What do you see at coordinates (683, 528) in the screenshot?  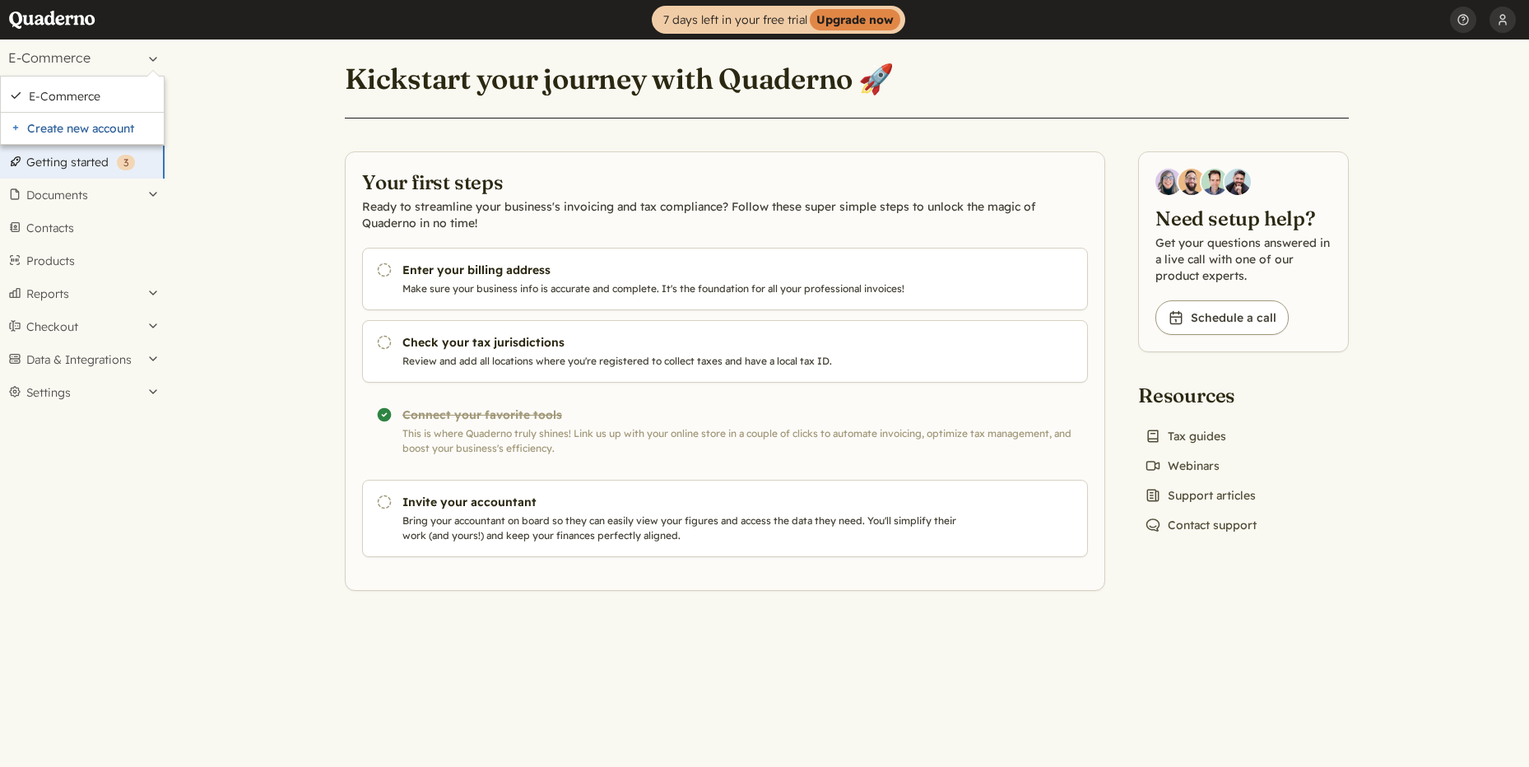 I see `p: Bring your accountant on board so they can easily view your figures and access the data they need...` at bounding box center [683, 528].